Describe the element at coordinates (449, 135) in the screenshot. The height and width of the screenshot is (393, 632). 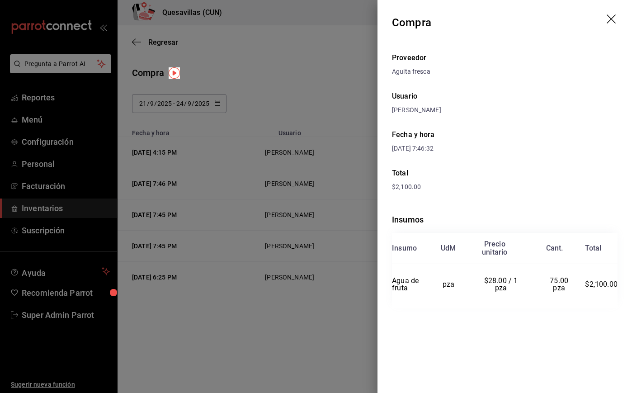
I see `div: Fecha y hora` at that location.